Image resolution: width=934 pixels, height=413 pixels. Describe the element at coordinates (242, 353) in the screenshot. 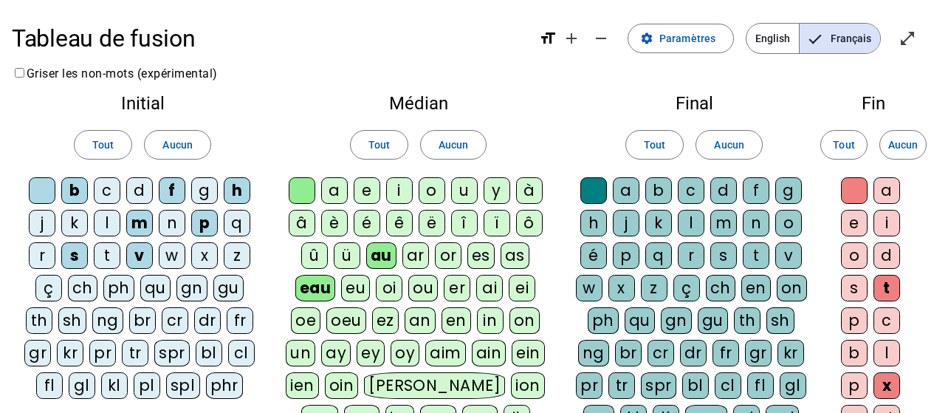

I see `div: cl` at that location.